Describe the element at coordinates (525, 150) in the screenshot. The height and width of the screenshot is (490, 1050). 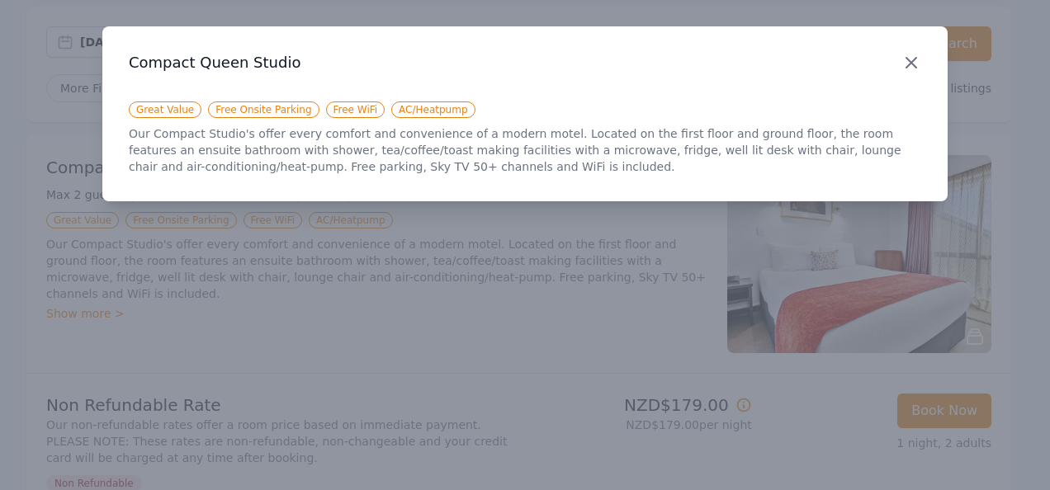
I see `p: Our Compact Studio's offer every comfort and convenience of a modern motel. Located on the first ...` at that location.